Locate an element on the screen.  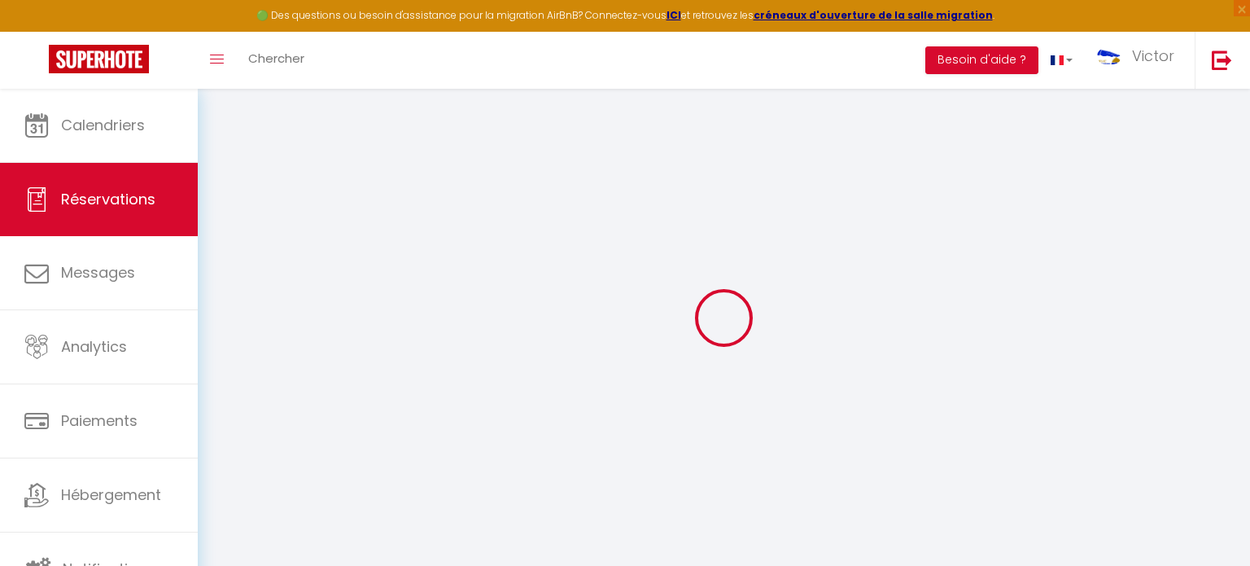
a: créneaux d'ouverture de la salle migration is located at coordinates (874, 15).